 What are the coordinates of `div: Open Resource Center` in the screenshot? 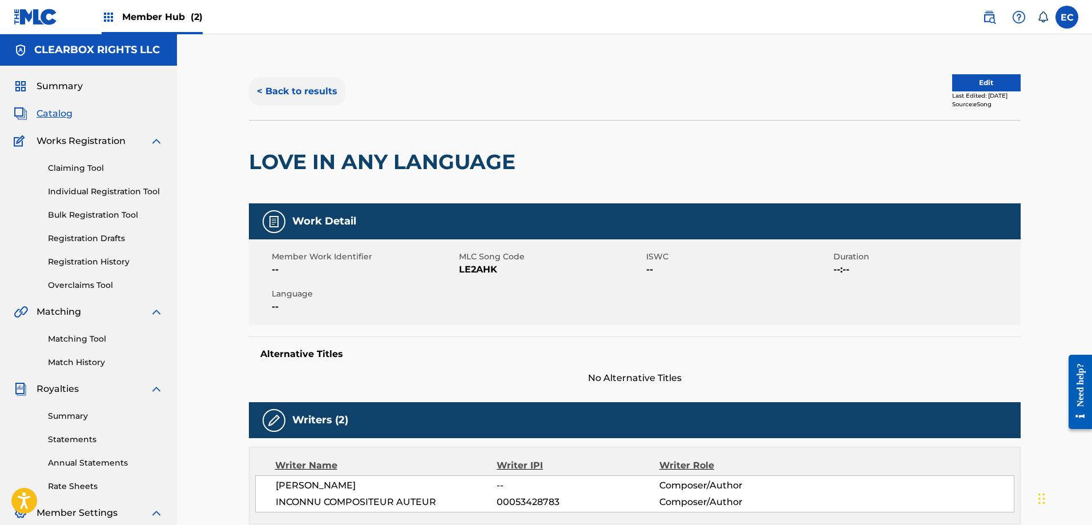 It's located at (20, 46).